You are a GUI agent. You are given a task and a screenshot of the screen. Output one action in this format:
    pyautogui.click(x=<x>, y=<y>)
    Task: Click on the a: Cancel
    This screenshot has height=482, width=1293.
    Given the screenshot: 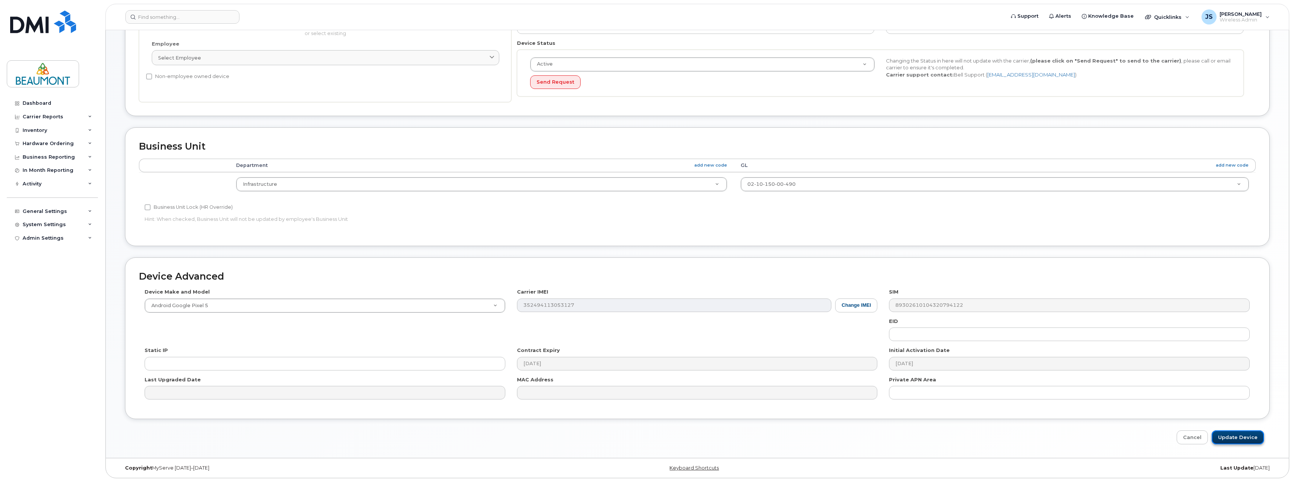 What is the action you would take?
    pyautogui.click(x=1192, y=437)
    